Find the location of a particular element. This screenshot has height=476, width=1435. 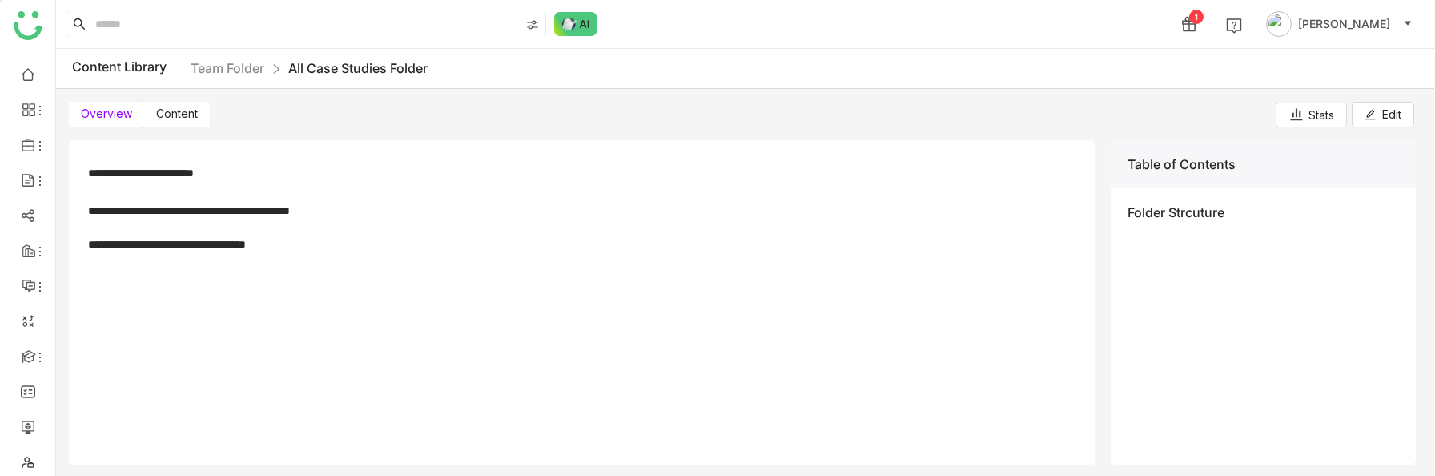

div: Folder Strcuture is located at coordinates (1264, 212).